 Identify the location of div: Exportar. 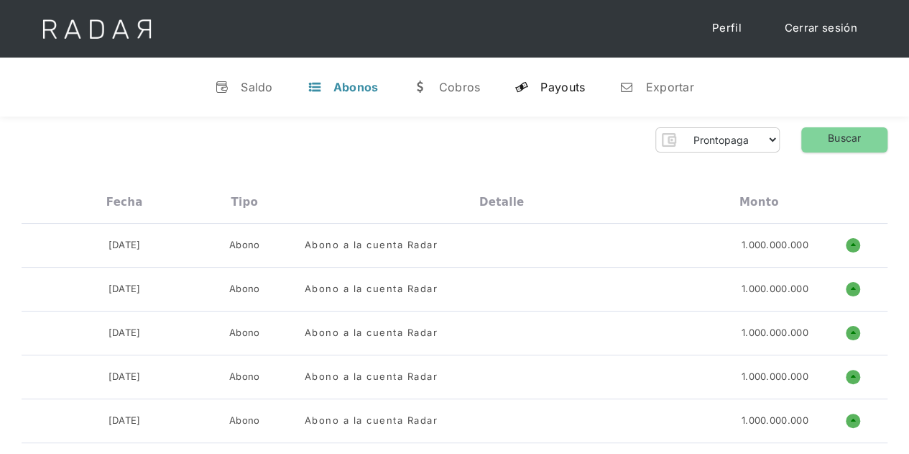
(669, 87).